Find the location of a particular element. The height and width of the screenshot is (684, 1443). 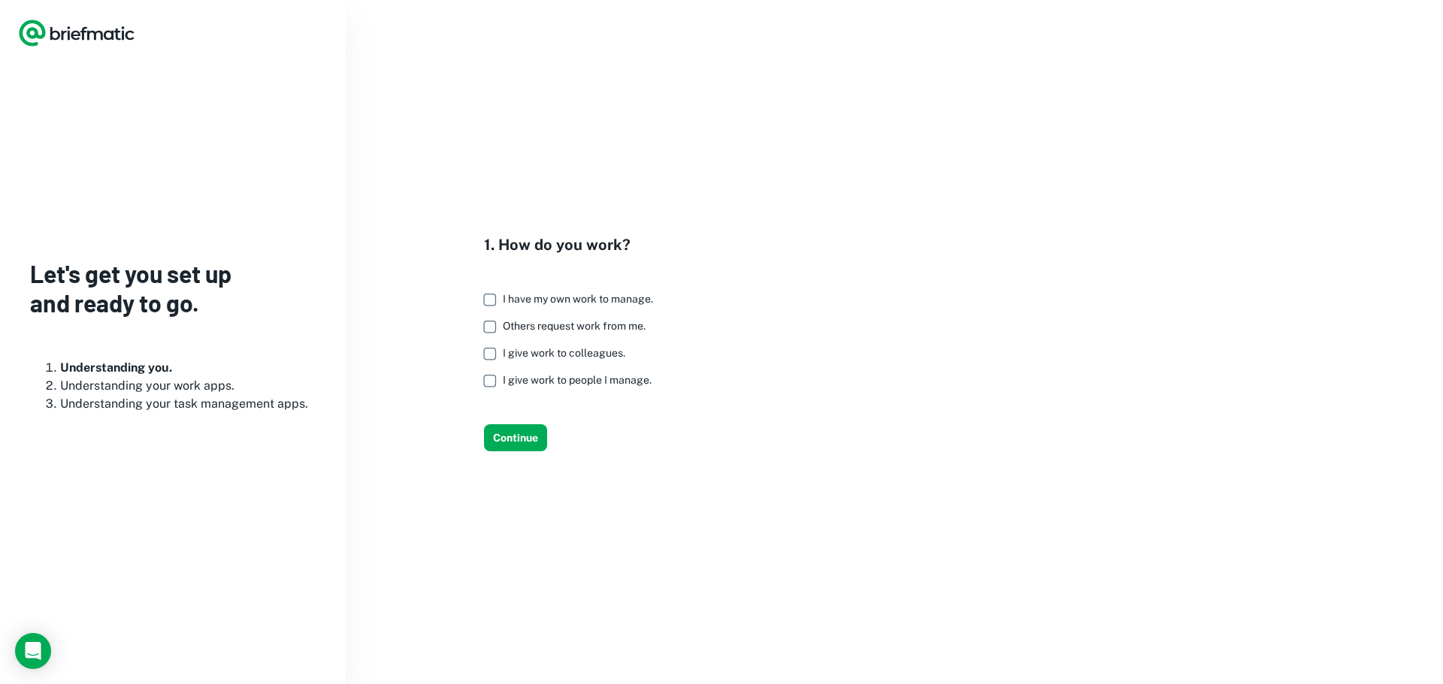

span: I give work to colleagues. is located at coordinates (564, 353).